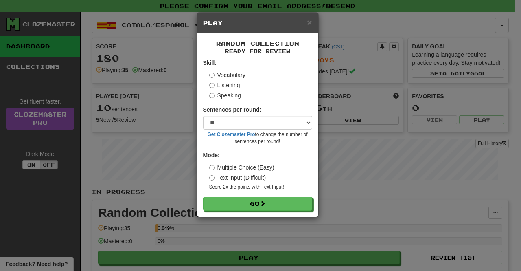  Describe the element at coordinates (211, 155) in the screenshot. I see `strong: Mode:` at that location.